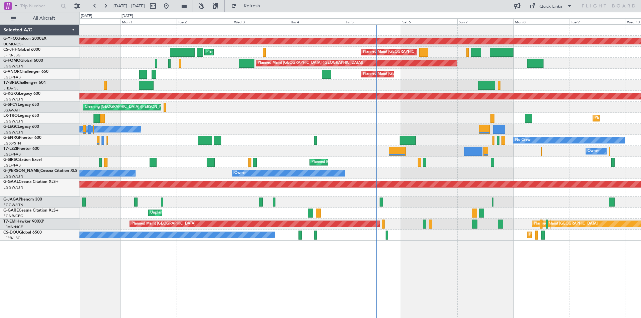 The image size is (641, 318). Describe the element at coordinates (598, 21) in the screenshot. I see `div: Tue 9` at that location.